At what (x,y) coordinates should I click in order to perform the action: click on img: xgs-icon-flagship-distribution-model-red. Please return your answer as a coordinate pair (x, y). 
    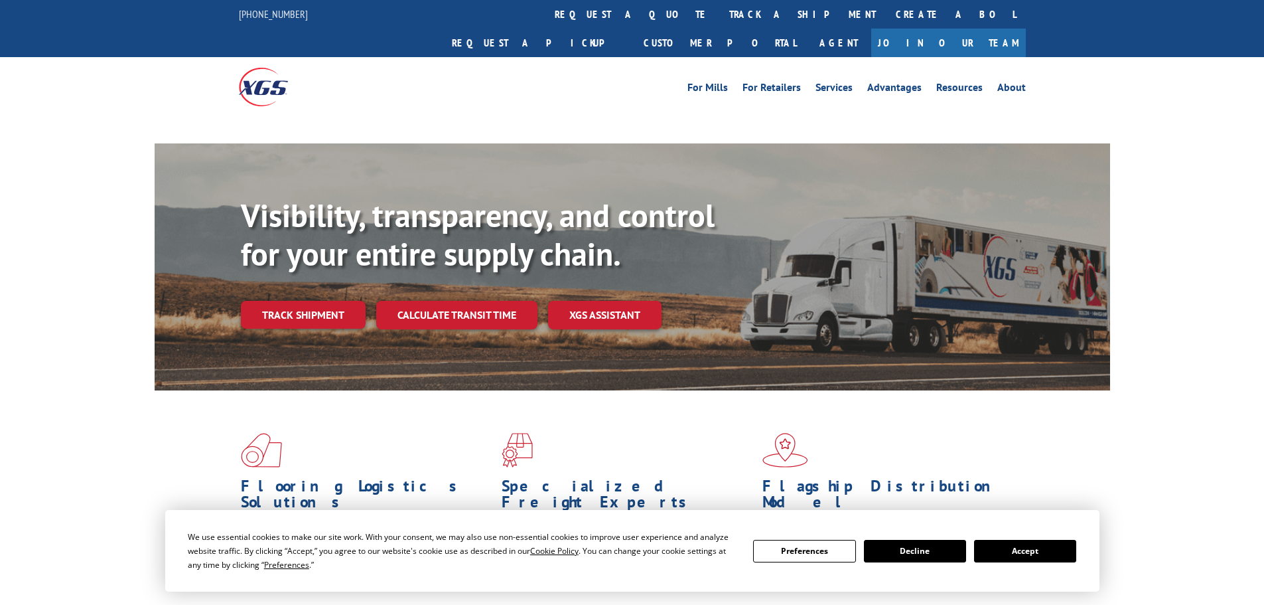
    Looking at the image, I should click on (785, 450).